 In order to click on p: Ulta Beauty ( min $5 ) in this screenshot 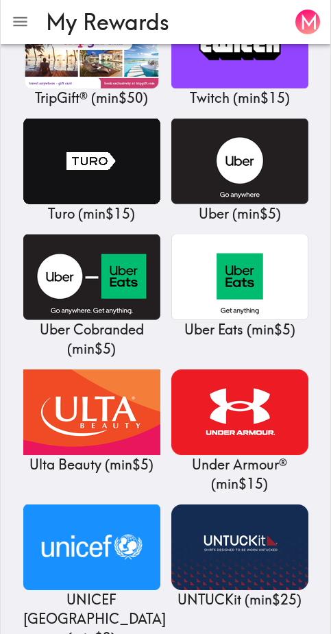, I will do `click(92, 465)`.